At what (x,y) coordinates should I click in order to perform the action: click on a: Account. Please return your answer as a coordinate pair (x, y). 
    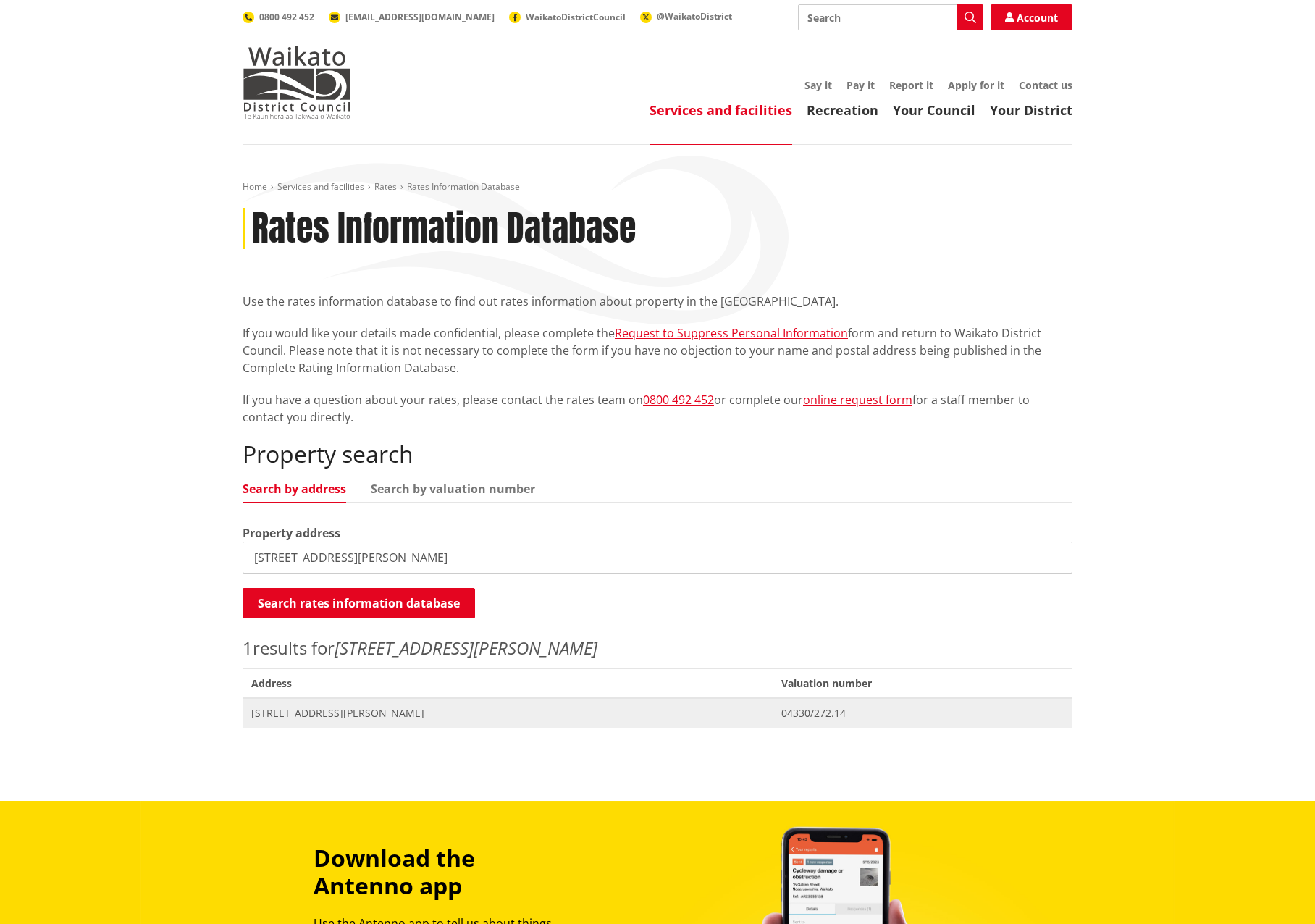
    Looking at the image, I should click on (1031, 17).